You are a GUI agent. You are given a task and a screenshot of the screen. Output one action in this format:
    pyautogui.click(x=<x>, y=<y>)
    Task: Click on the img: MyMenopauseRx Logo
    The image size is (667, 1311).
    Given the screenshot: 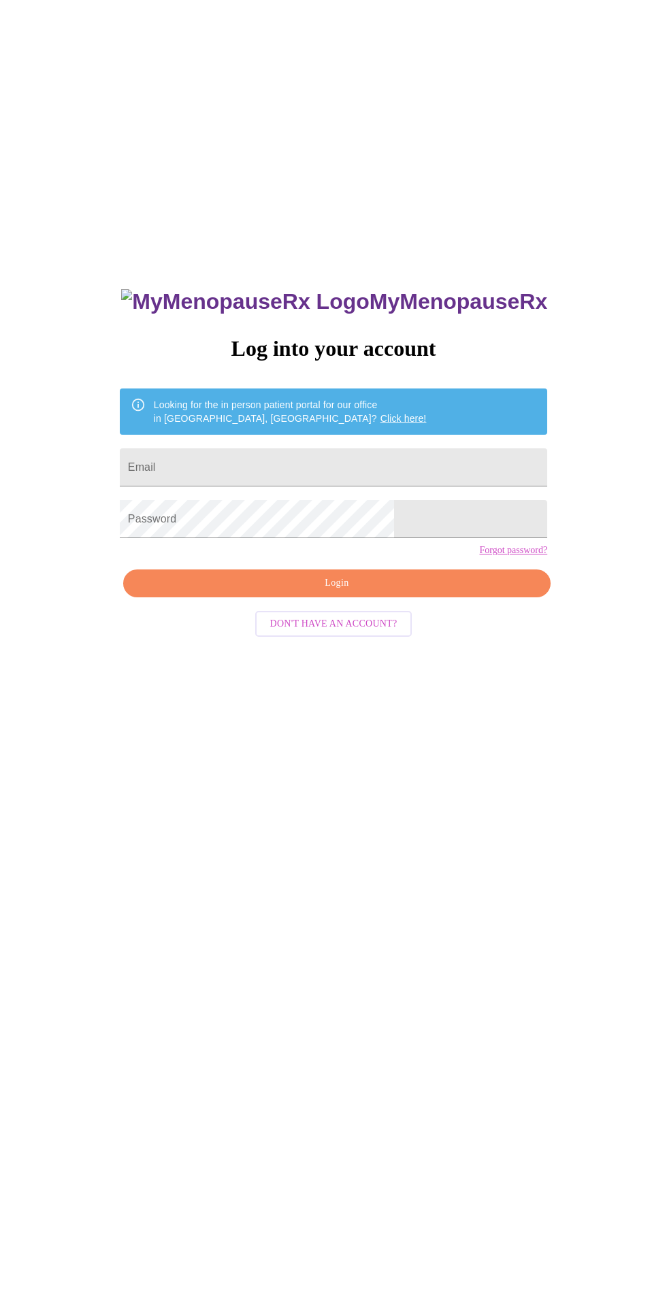 What is the action you would take?
    pyautogui.click(x=245, y=301)
    